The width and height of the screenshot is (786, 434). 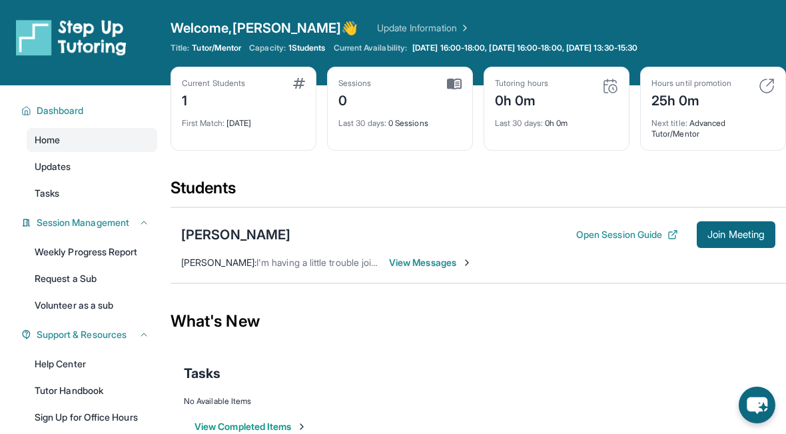 I want to click on button: chat-button, so click(x=757, y=405).